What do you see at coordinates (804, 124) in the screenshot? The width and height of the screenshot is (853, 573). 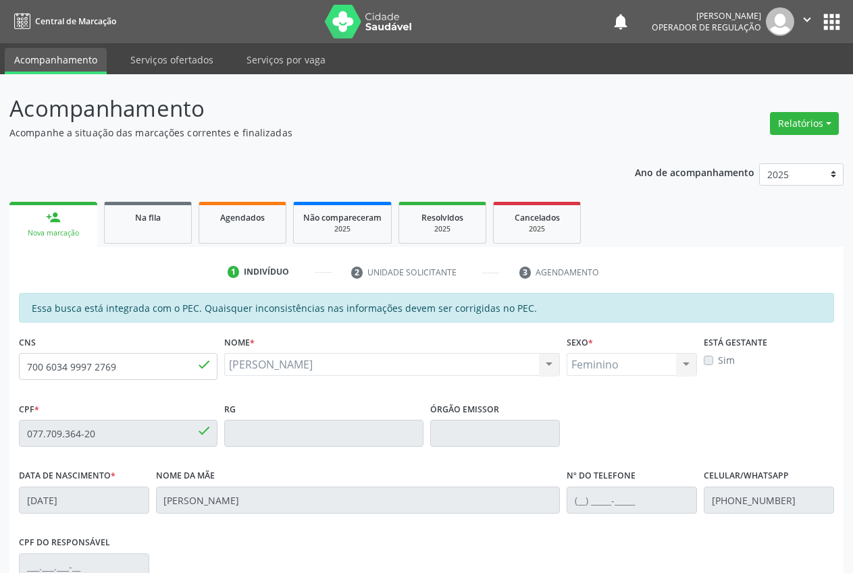 I see `button: Relatórios` at bounding box center [804, 124].